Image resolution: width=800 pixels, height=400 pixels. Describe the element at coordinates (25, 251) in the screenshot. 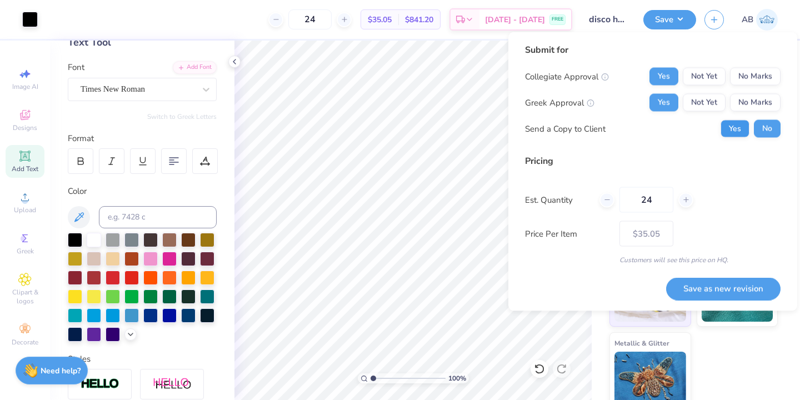

I see `span: Greek` at that location.